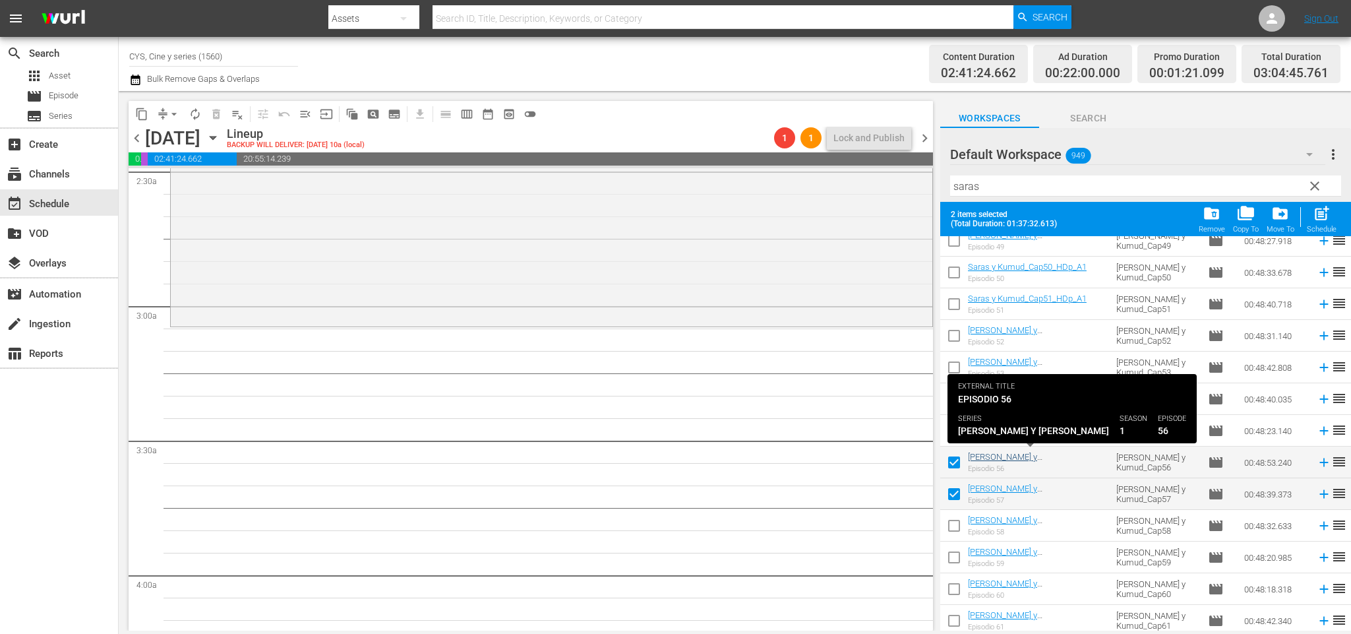 The height and width of the screenshot is (634, 1351). What do you see at coordinates (1036, 563) in the screenshot?
I see `div: Episodio 59` at bounding box center [1036, 563].